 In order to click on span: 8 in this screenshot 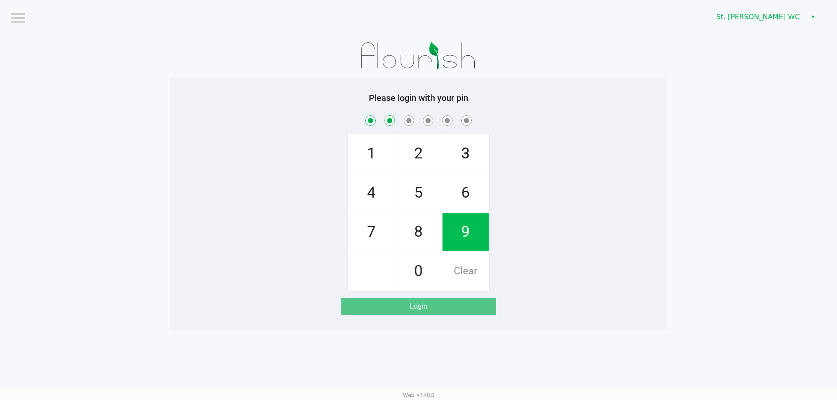, I will do `click(418, 232)`.